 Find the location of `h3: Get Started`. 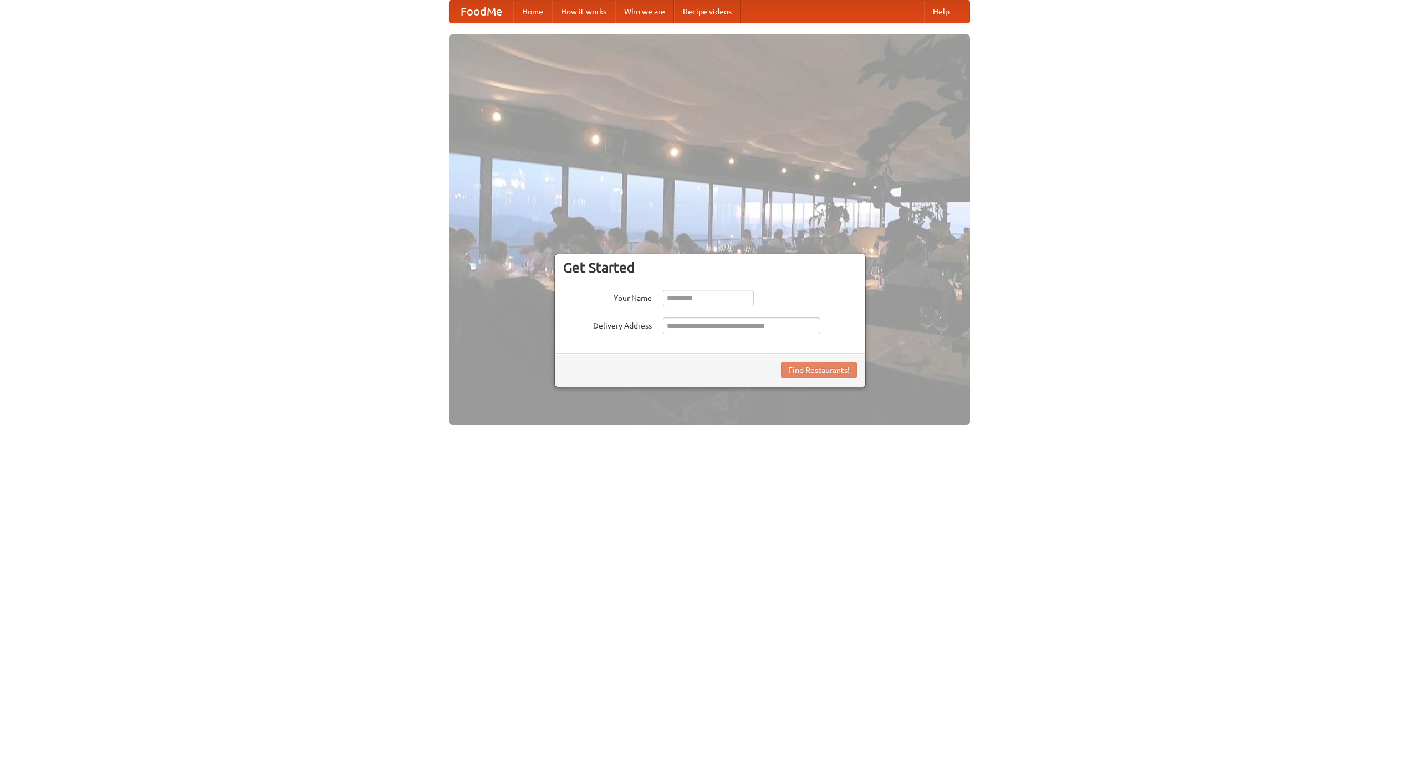

h3: Get Started is located at coordinates (710, 268).